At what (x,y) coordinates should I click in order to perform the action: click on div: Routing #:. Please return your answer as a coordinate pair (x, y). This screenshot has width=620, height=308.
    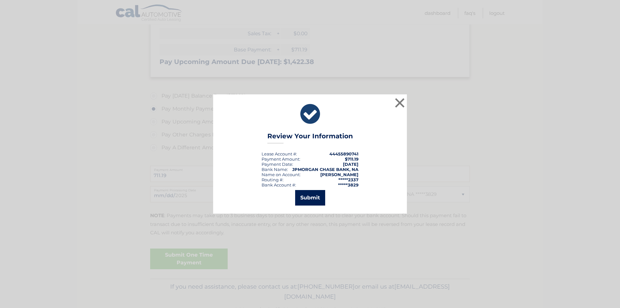
    Looking at the image, I should click on (272, 179).